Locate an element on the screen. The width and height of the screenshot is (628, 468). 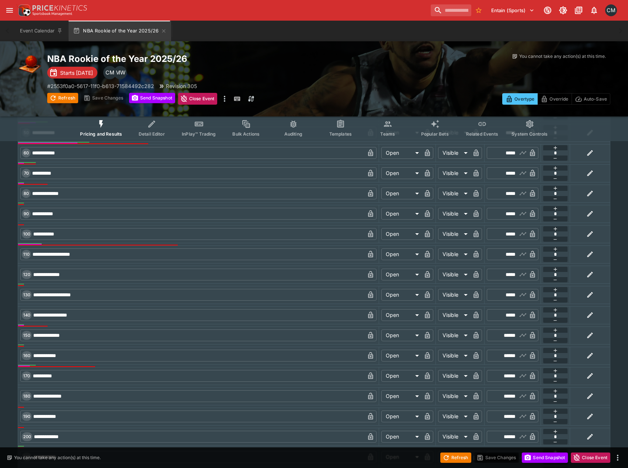
button: No Bookmarks is located at coordinates (478, 10).